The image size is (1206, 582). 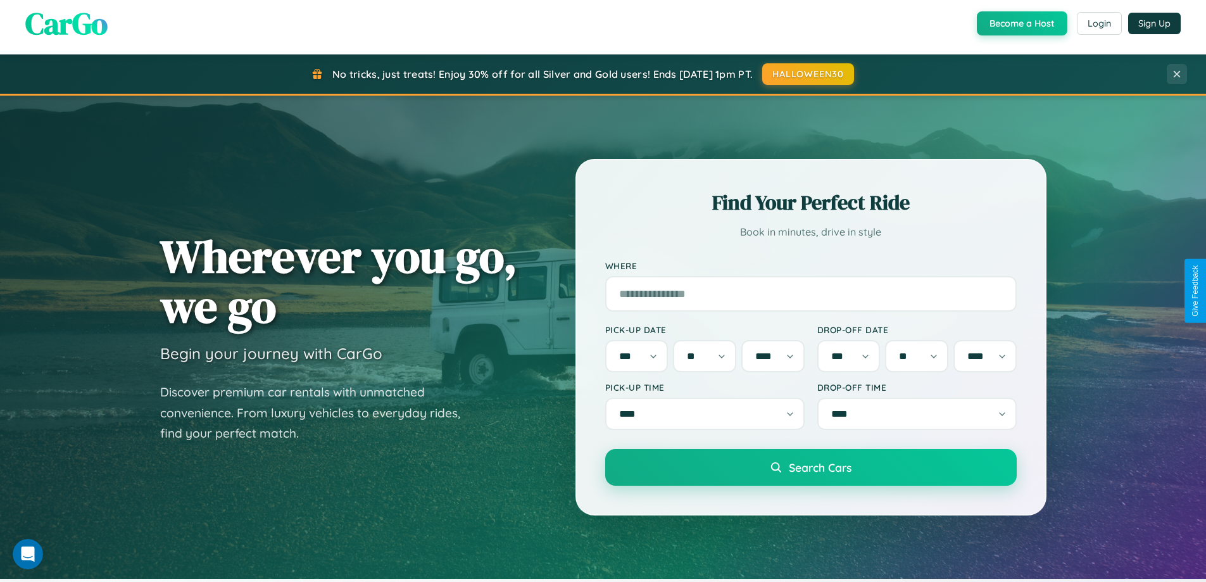 What do you see at coordinates (66, 23) in the screenshot?
I see `span: CarGo` at bounding box center [66, 23].